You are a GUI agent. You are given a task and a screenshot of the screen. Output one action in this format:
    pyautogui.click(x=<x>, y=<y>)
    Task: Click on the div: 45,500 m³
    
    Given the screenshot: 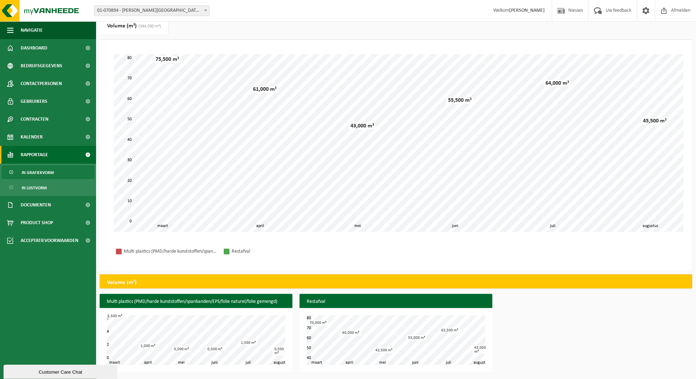 What is the action you would take?
    pyautogui.click(x=655, y=121)
    